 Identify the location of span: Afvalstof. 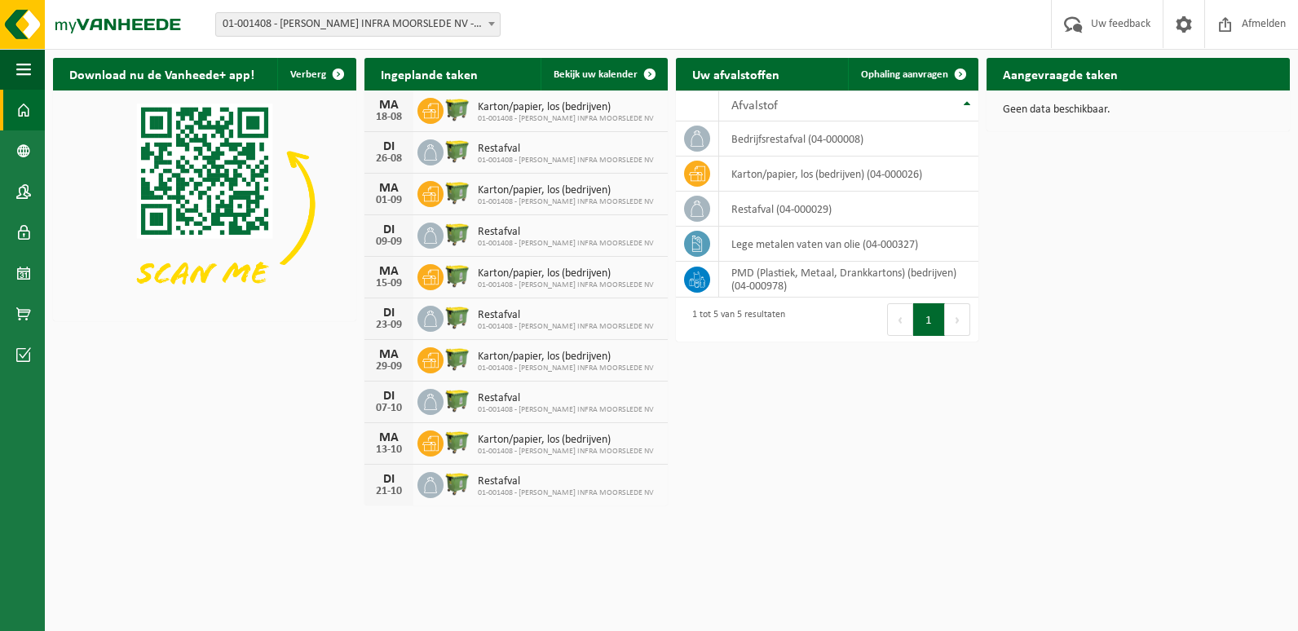
(754, 106).